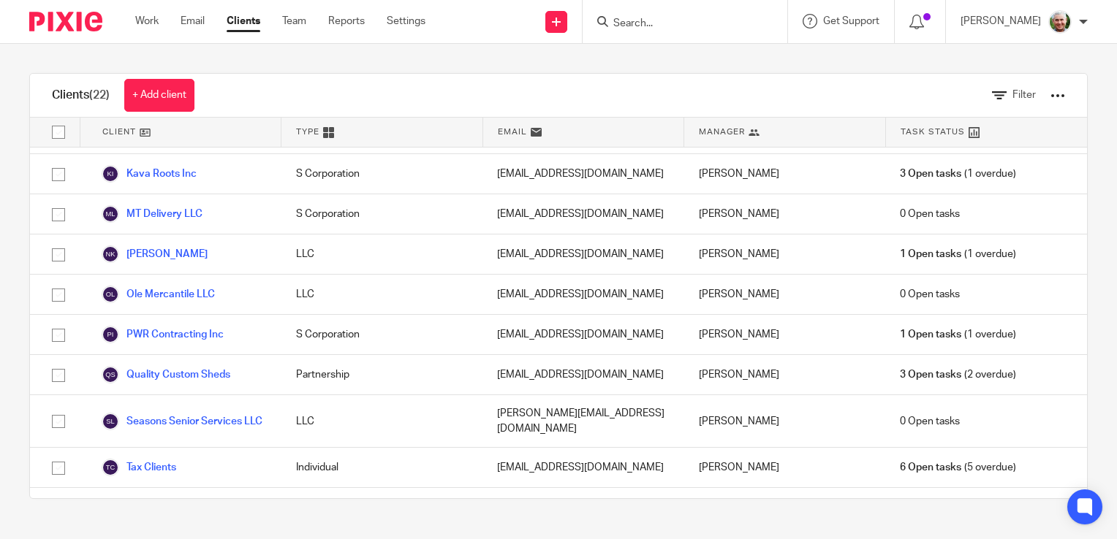  Describe the element at coordinates (957, 468) in the screenshot. I see `span: (5 overdue)` at that location.